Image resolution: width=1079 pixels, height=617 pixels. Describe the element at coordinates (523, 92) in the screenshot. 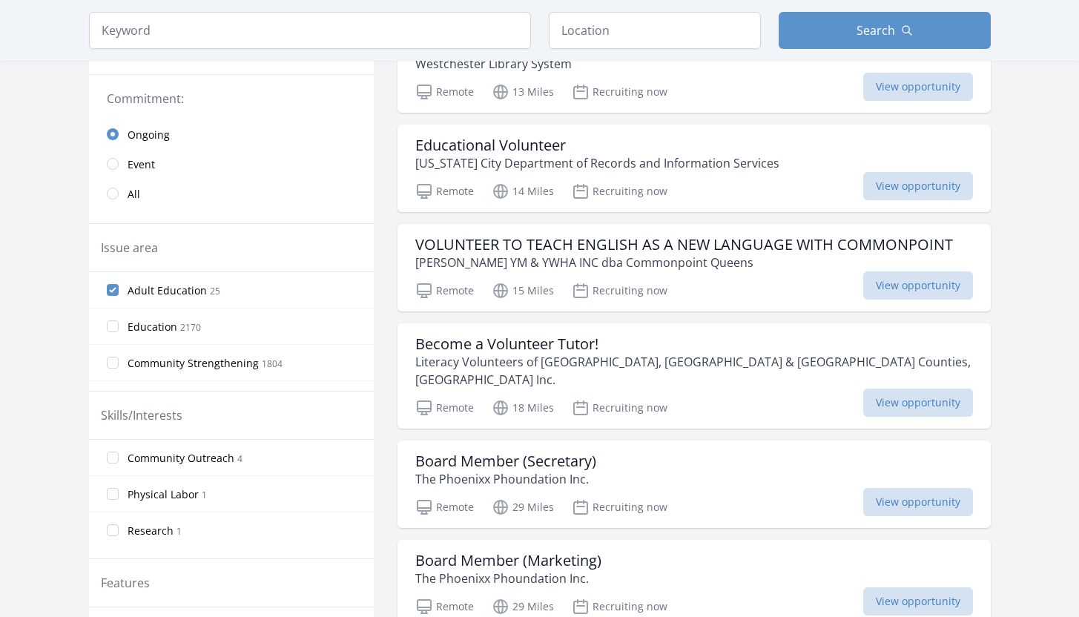

I see `p: 13 Miles` at that location.